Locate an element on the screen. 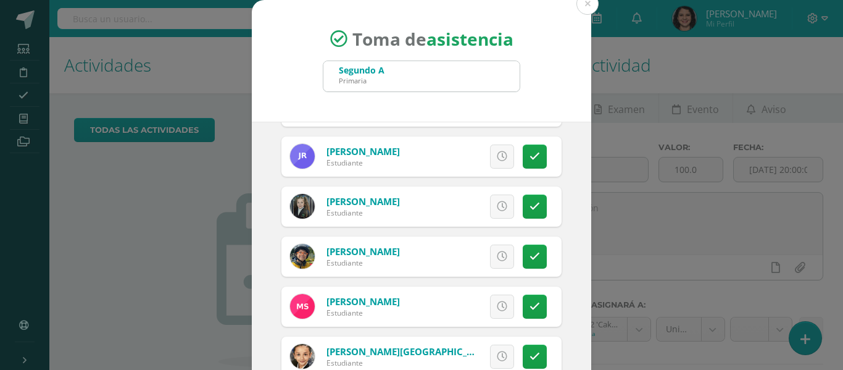  div: Primaria is located at coordinates (362, 80).